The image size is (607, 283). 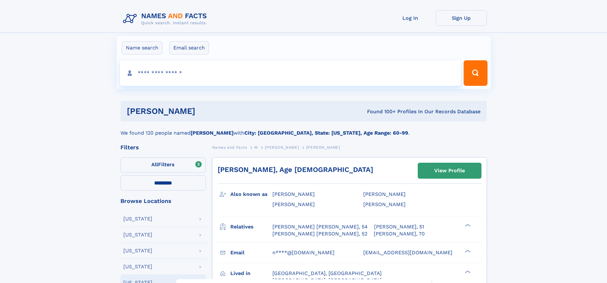 What do you see at coordinates (251, 194) in the screenshot?
I see `h3: Also known as` at bounding box center [251, 194].